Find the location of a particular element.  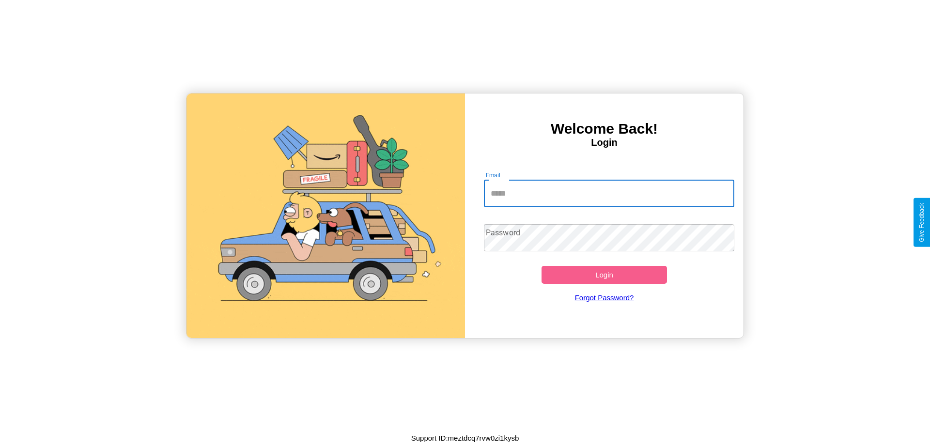

a: Forgot Password? is located at coordinates (604, 297).